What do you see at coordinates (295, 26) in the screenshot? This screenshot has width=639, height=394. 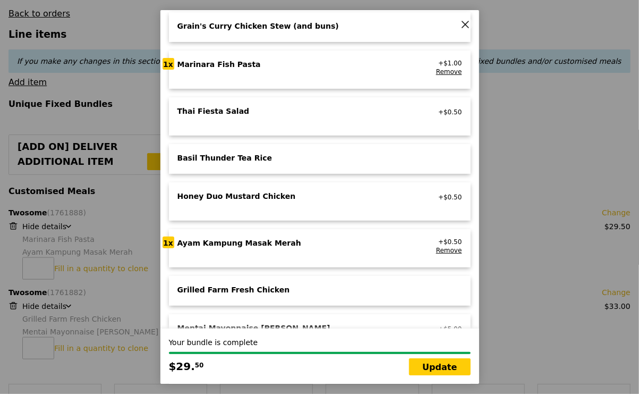 I see `div: Grain's Curry Chicken Stew (and buns)` at bounding box center [295, 26].